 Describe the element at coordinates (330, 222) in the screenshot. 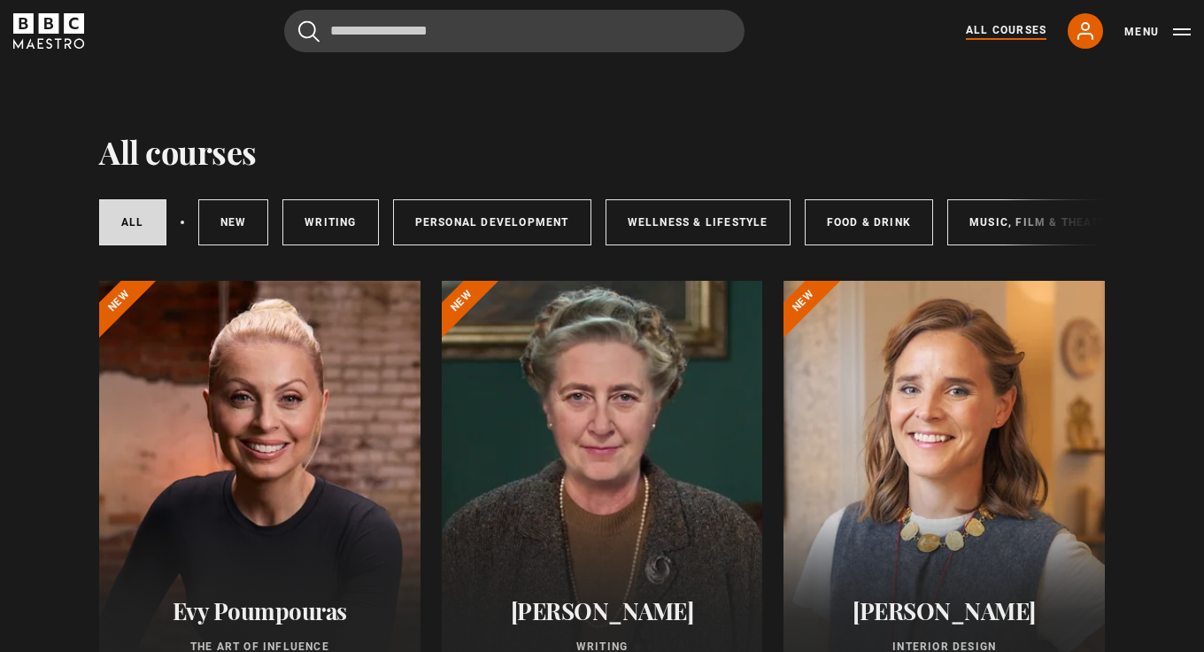

I see `a: Writing` at that location.